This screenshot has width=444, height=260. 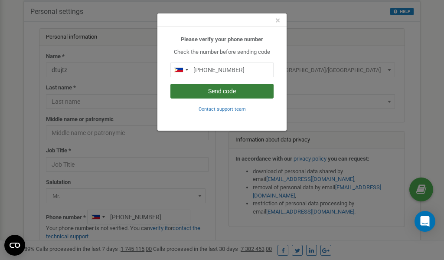 I want to click on small: Contact support team, so click(x=222, y=109).